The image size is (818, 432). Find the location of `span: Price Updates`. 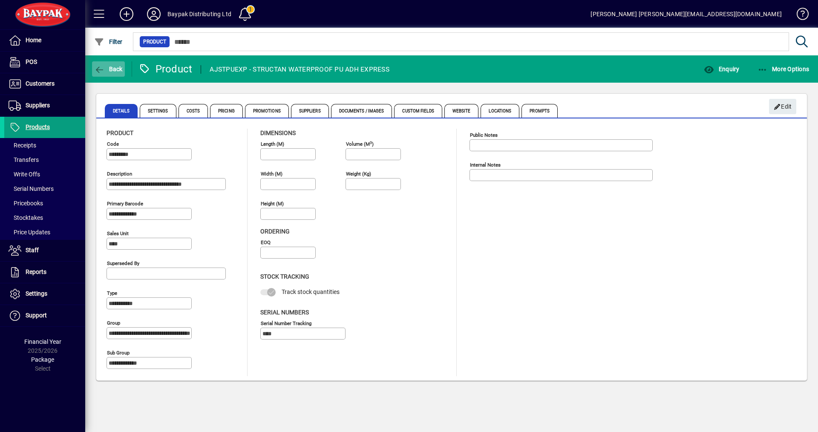

span: Price Updates is located at coordinates (29, 232).